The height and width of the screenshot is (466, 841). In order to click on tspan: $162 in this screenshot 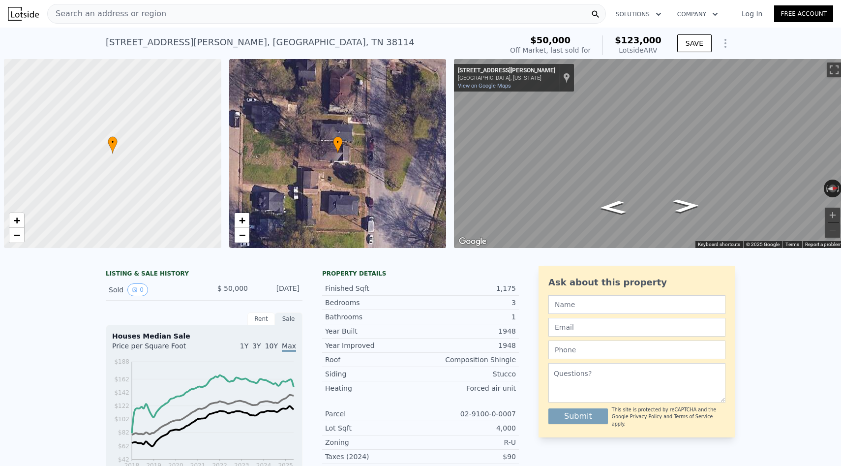, I will do `click(122, 379)`.